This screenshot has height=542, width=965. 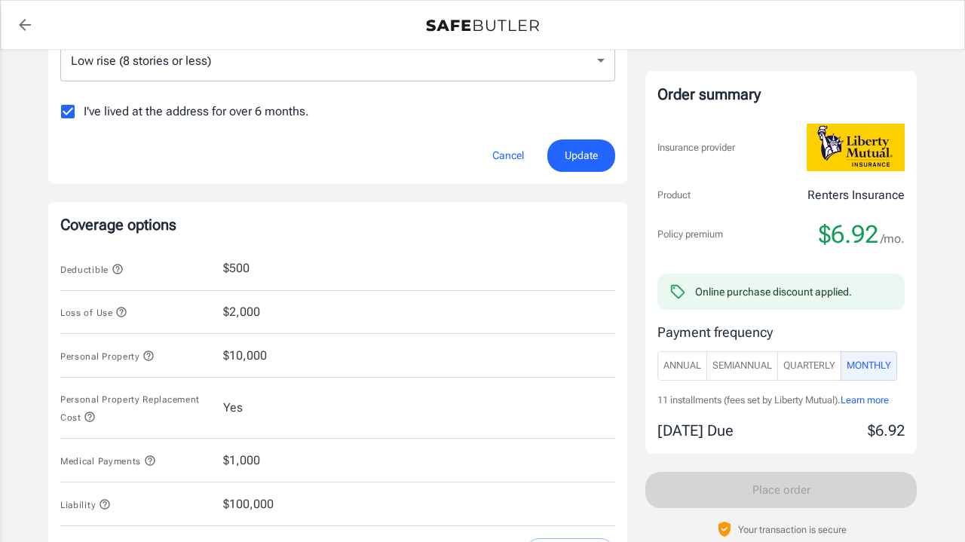 I want to click on button: Monthly, so click(x=868, y=366).